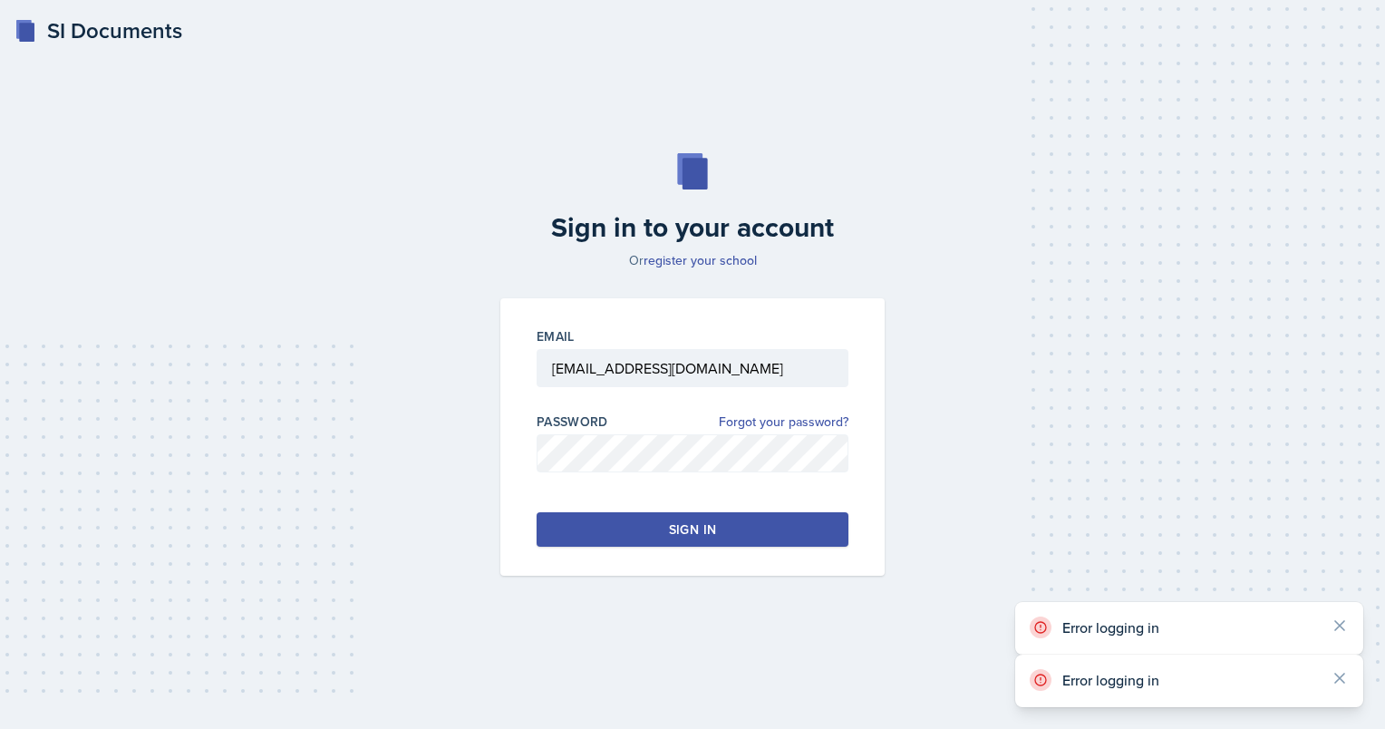  I want to click on a: Forgot your password?, so click(783, 421).